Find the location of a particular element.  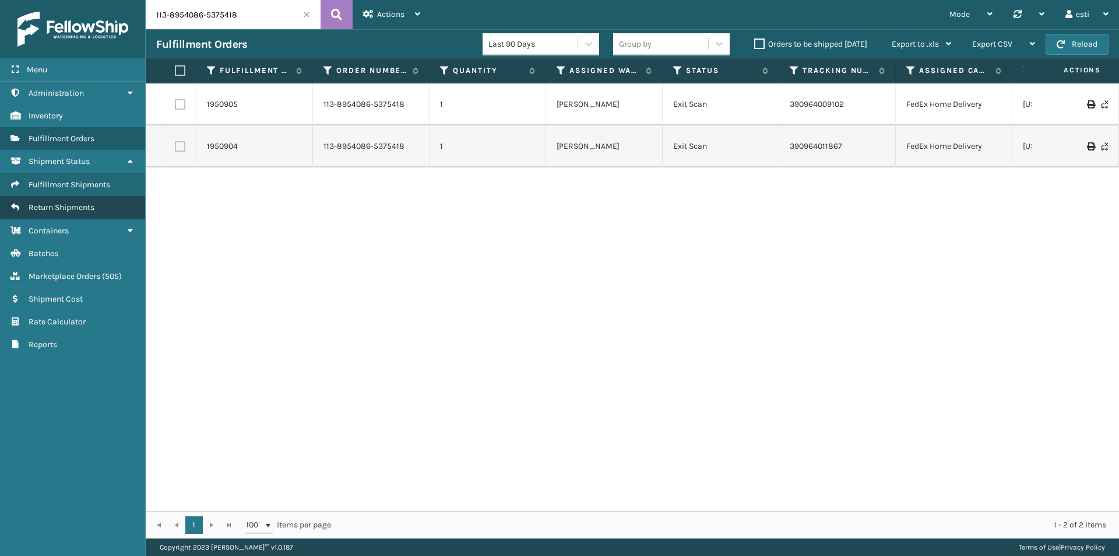

a: 1950904 is located at coordinates (222, 146).